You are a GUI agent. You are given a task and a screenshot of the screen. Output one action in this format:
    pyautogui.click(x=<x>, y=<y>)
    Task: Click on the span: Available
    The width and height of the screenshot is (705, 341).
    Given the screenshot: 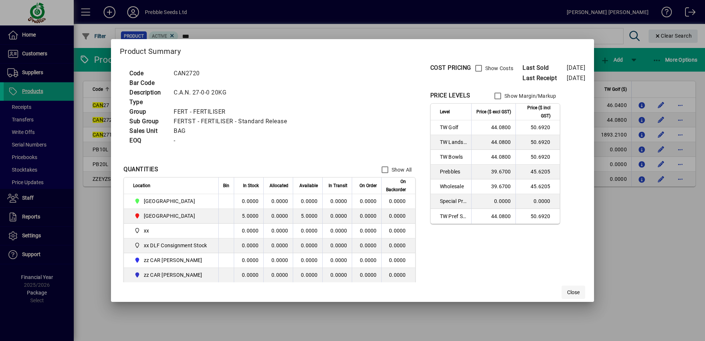 What is the action you would take?
    pyautogui.click(x=309, y=185)
    